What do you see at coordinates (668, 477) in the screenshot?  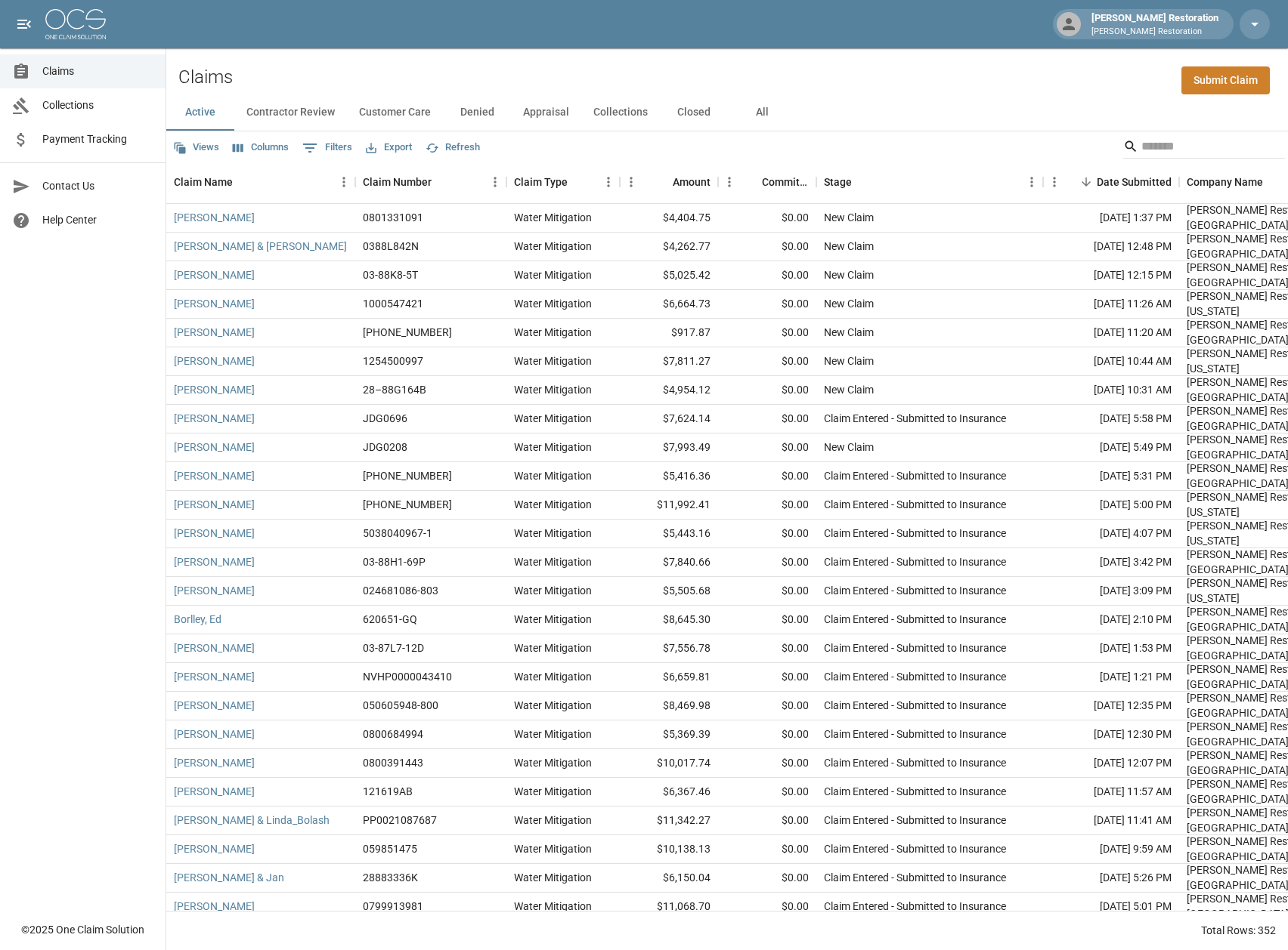 I see `div: $5,416.36` at bounding box center [668, 477].